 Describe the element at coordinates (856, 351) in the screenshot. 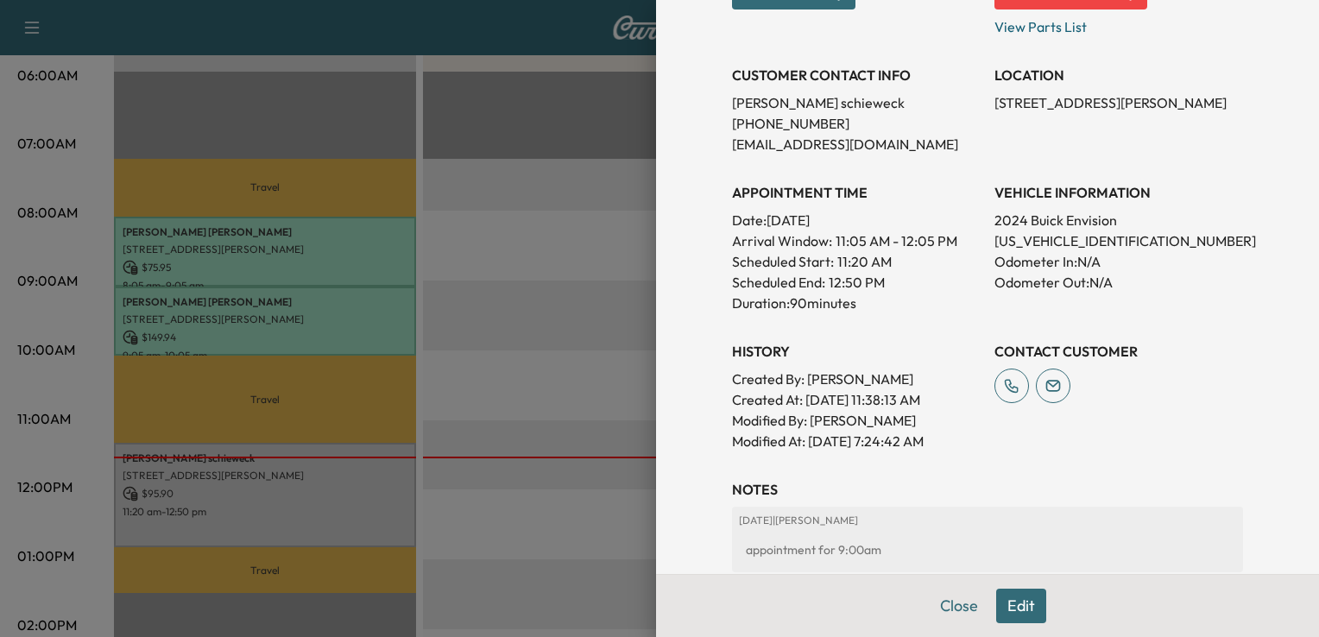

I see `h3: History` at that location.